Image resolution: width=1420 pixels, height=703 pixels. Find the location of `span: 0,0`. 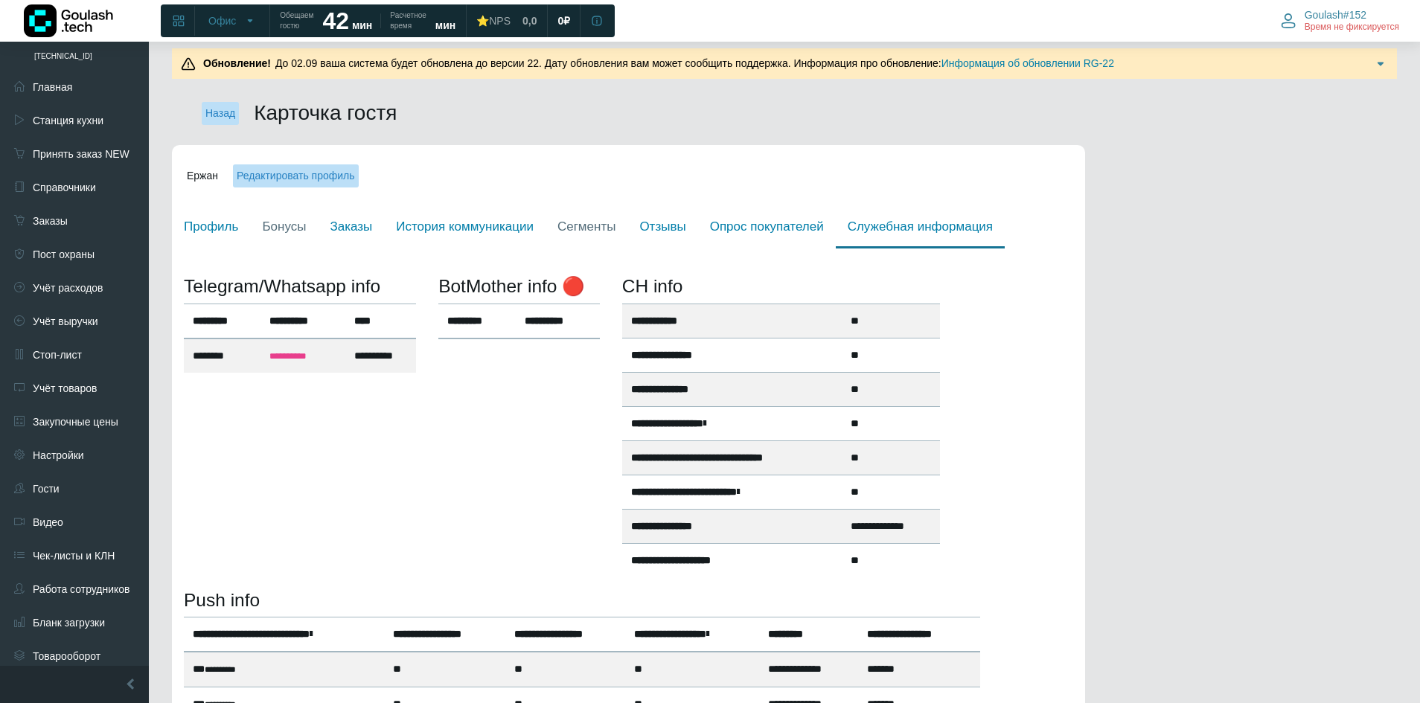

span: 0,0 is located at coordinates (529, 21).